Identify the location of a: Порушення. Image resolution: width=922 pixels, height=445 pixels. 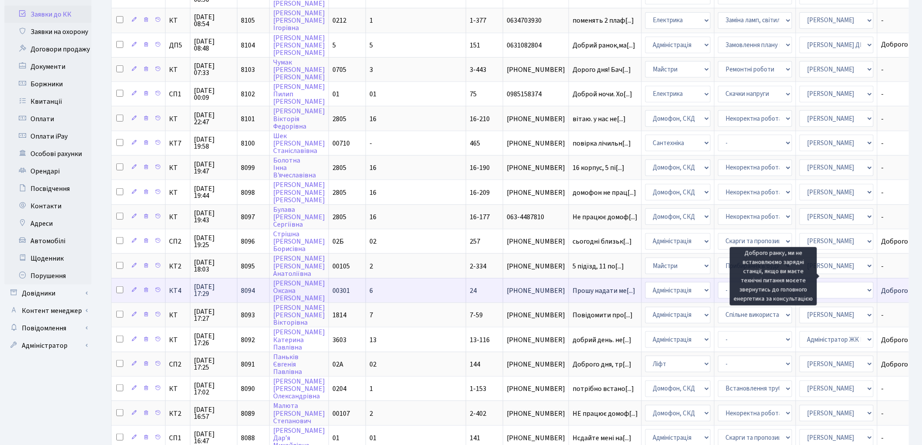
(48, 276).